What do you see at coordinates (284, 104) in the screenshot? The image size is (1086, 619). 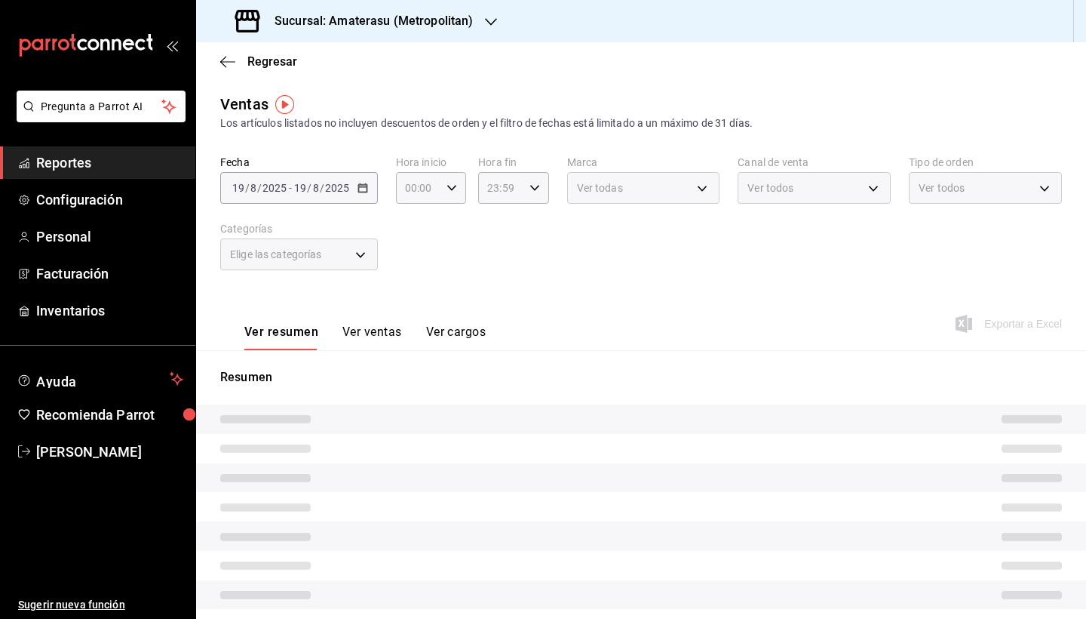 I see `button: Tooltip marker` at bounding box center [284, 104].